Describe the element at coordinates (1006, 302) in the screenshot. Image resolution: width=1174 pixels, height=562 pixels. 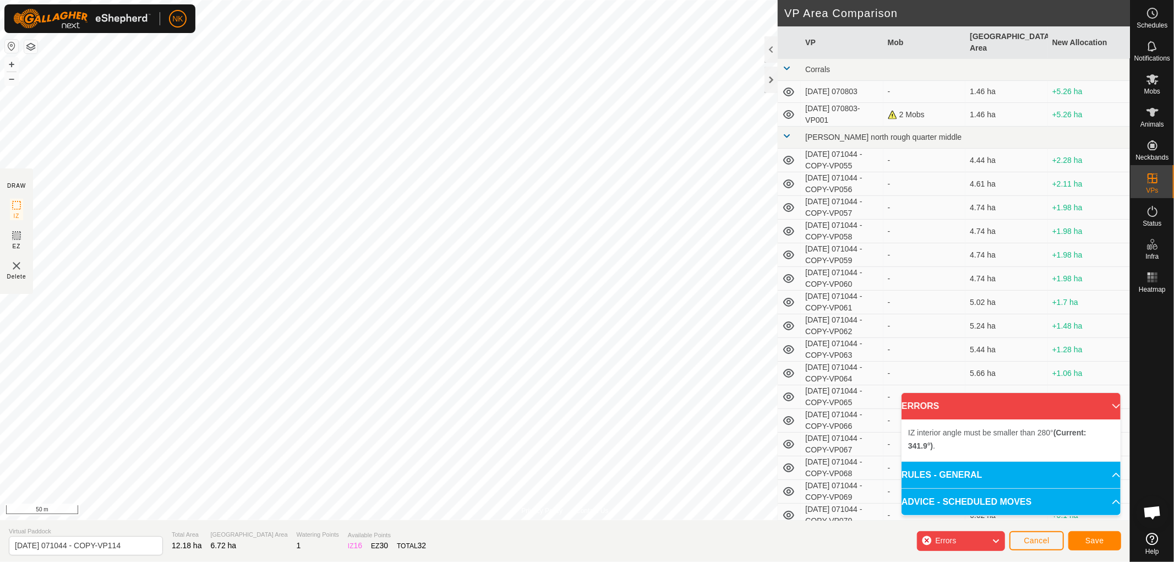
I see `td: 5.02 ha` at that location.